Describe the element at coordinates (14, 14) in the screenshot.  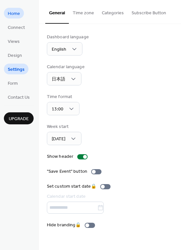
I see `span: Home` at that location.